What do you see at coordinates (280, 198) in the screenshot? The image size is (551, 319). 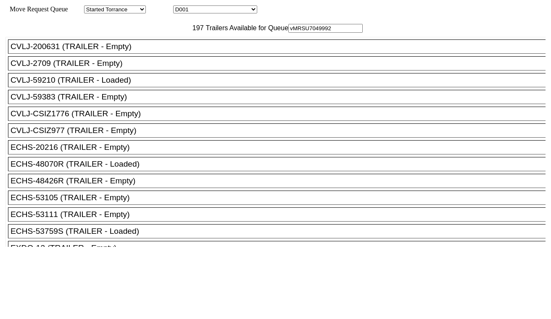 I see `div: ECHS-53105 (TRAILER - Empty)` at bounding box center [280, 198].